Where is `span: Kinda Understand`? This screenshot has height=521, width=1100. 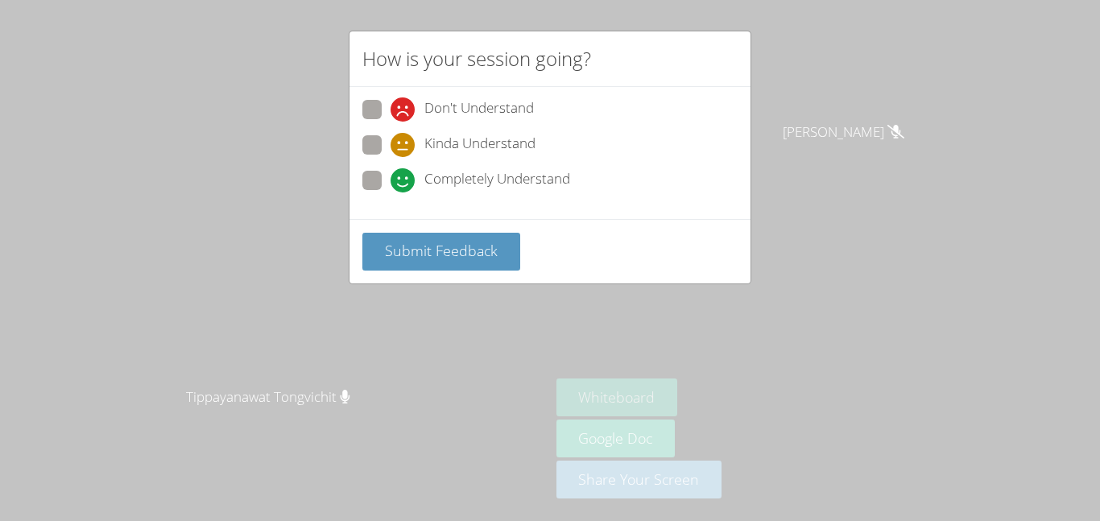
span: Kinda Understand is located at coordinates (480, 145).